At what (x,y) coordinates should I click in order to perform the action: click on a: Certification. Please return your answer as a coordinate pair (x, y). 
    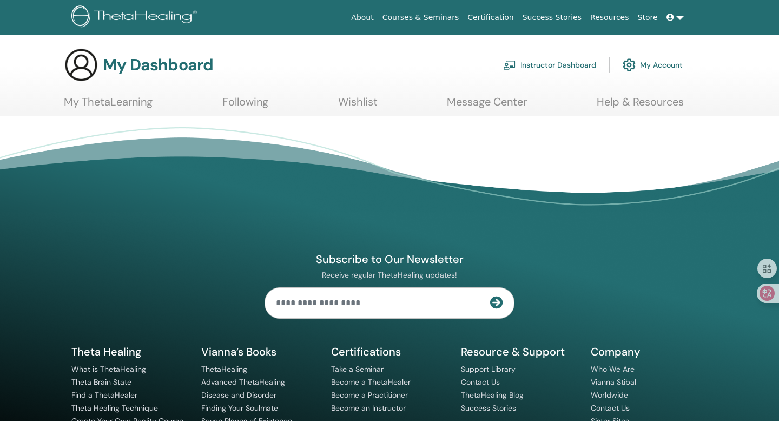
    Looking at the image, I should click on (490, 17).